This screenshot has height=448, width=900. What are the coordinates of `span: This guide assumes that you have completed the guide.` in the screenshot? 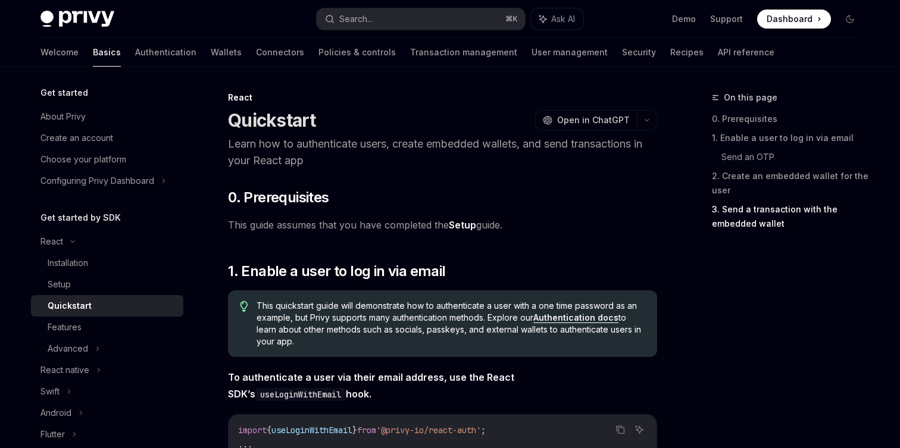 It's located at (442, 225).